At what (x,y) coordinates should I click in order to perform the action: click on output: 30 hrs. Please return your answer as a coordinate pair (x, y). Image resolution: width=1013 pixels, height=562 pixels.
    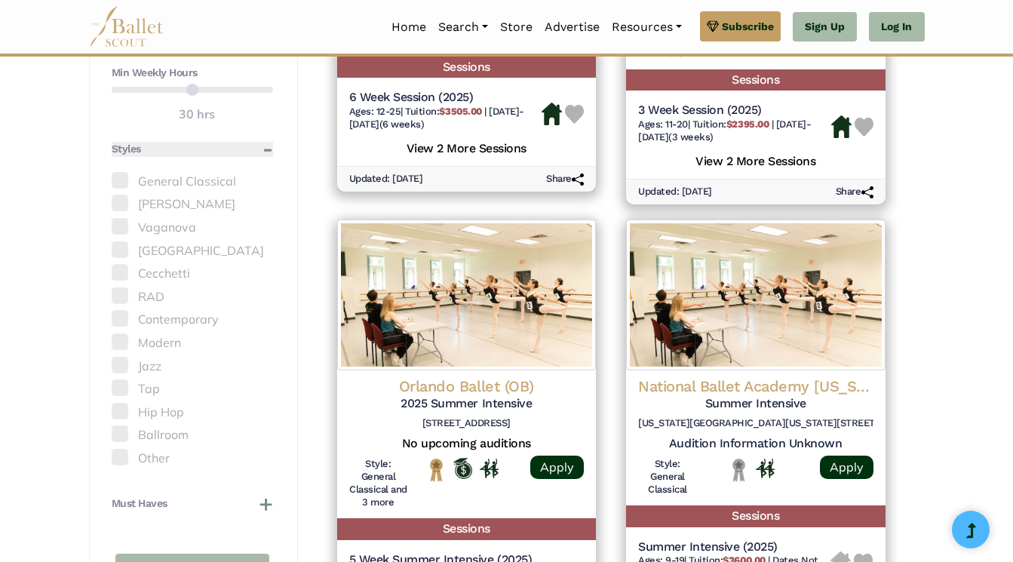
    Looking at the image, I should click on (197, 115).